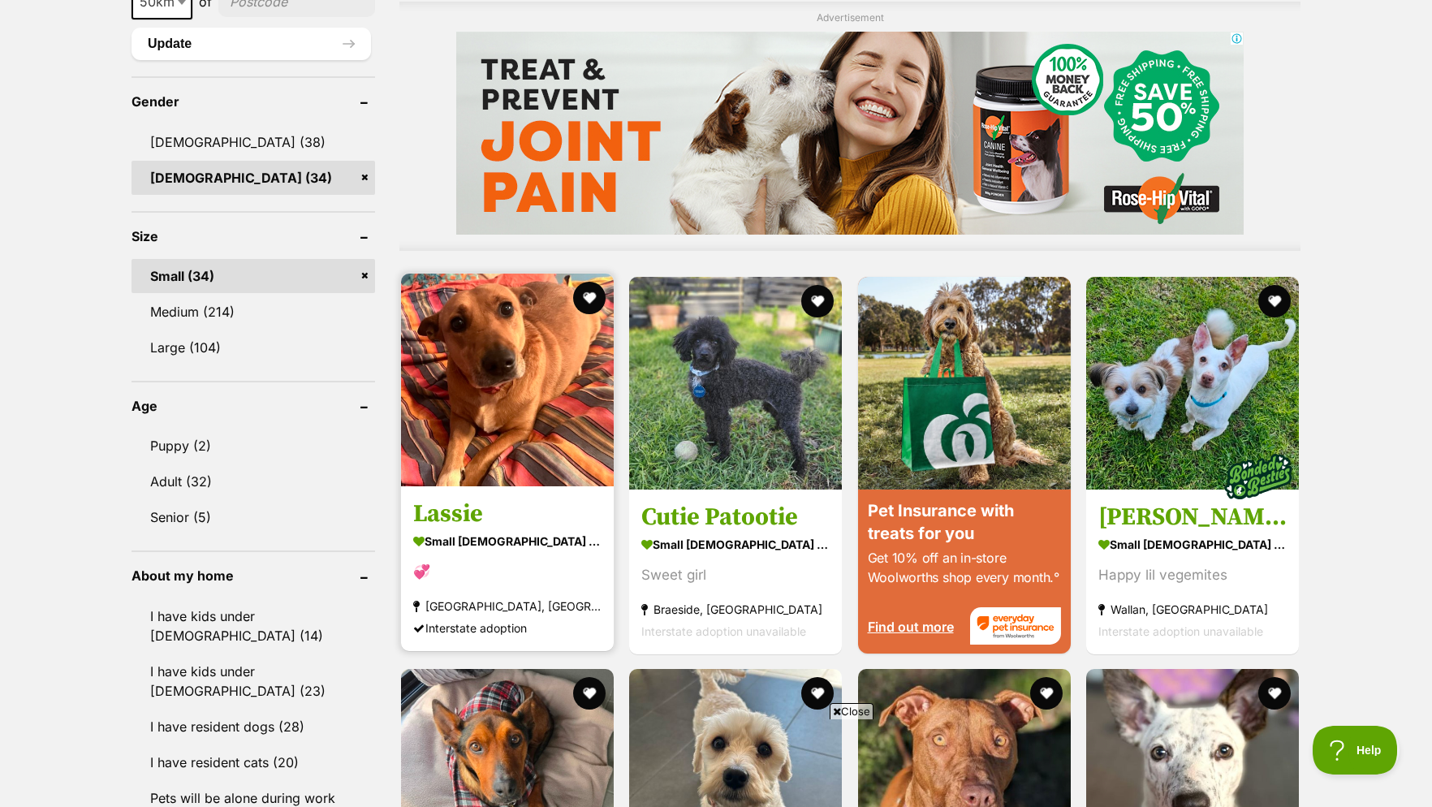 The height and width of the screenshot is (807, 1432). Describe the element at coordinates (253, 576) in the screenshot. I see `header: About my home` at that location.